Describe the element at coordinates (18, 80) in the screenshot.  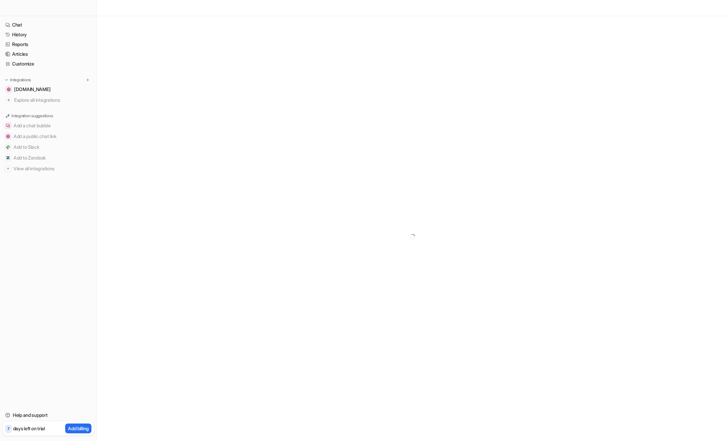
I see `button: Integrations` at that location.